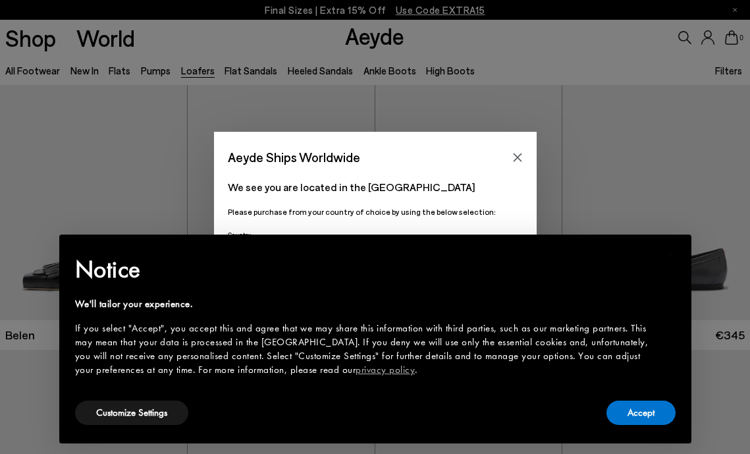 This screenshot has width=750, height=454. Describe the element at coordinates (670, 254) in the screenshot. I see `button: Close this notice` at that location.